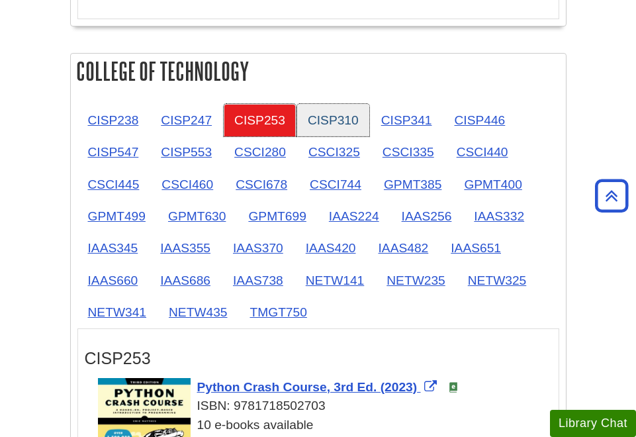  Describe the element at coordinates (187, 184) in the screenshot. I see `a: CSCI460` at that location.